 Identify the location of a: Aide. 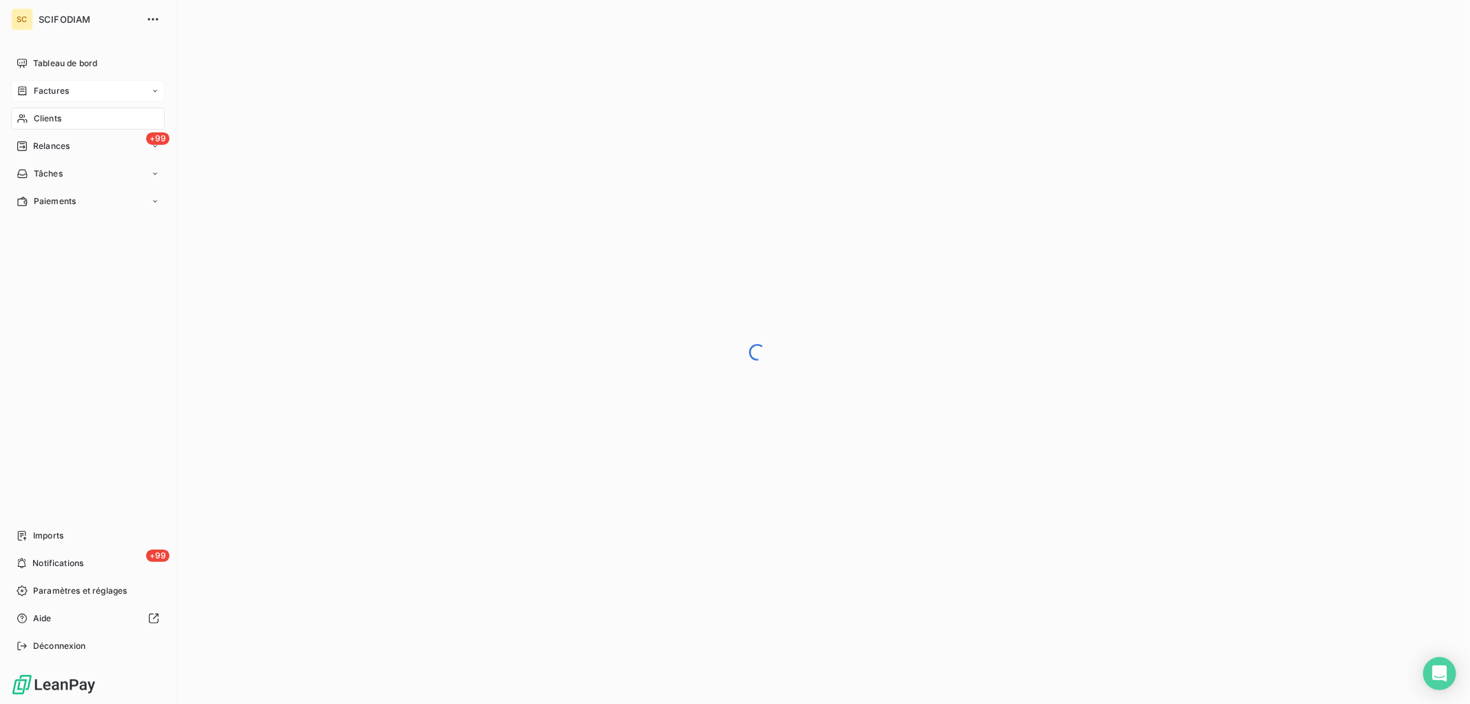
(88, 618).